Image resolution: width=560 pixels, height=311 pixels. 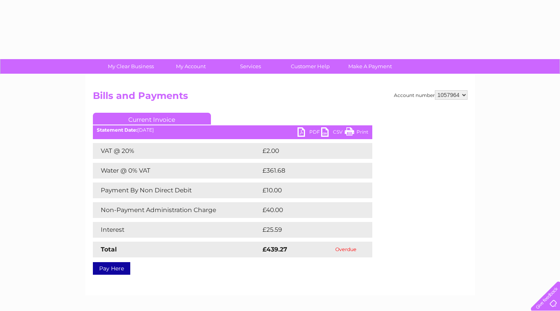 I want to click on a: My Clear Business, so click(x=131, y=66).